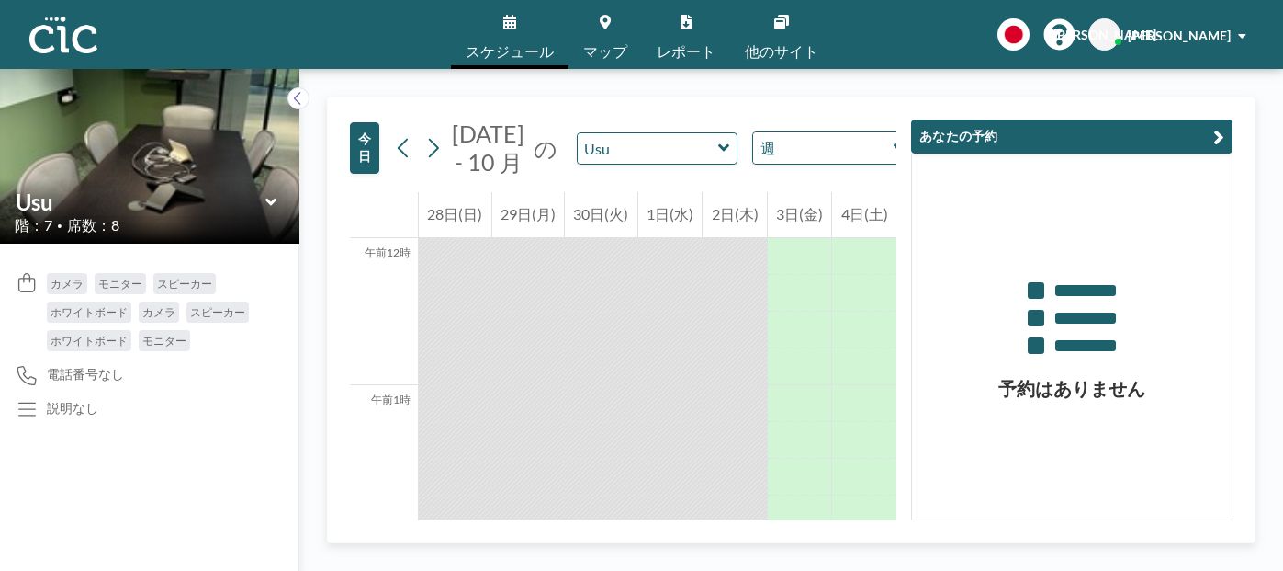  Describe the element at coordinates (831, 148) in the screenshot. I see `input: オプションを検索` at that location.